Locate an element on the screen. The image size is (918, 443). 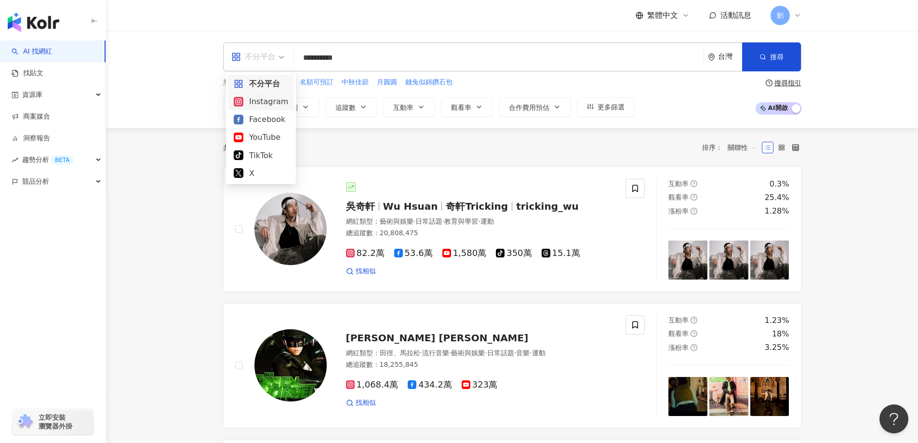
span: 吳奇軒 is located at coordinates (361, 206).